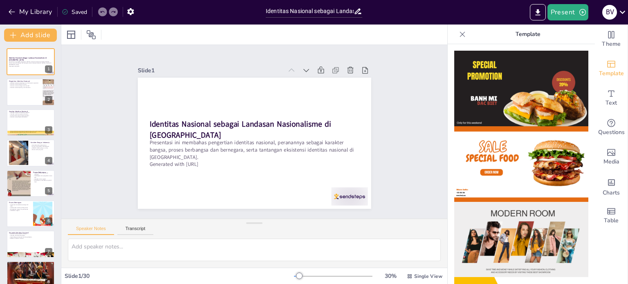  I want to click on div: Slide 1, so click(270, 58).